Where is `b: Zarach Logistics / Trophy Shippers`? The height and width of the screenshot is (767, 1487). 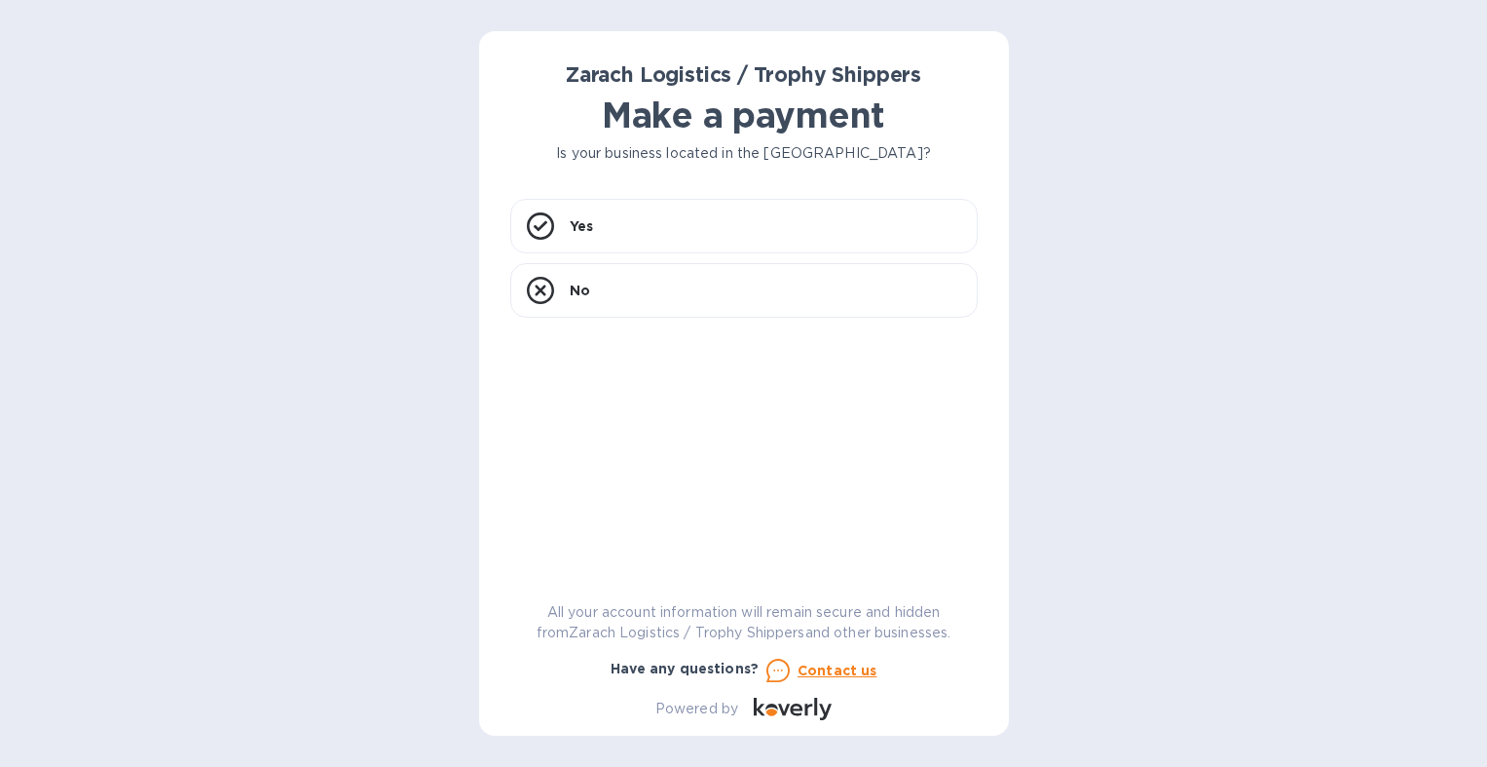 b: Zarach Logistics / Trophy Shippers is located at coordinates (743, 74).